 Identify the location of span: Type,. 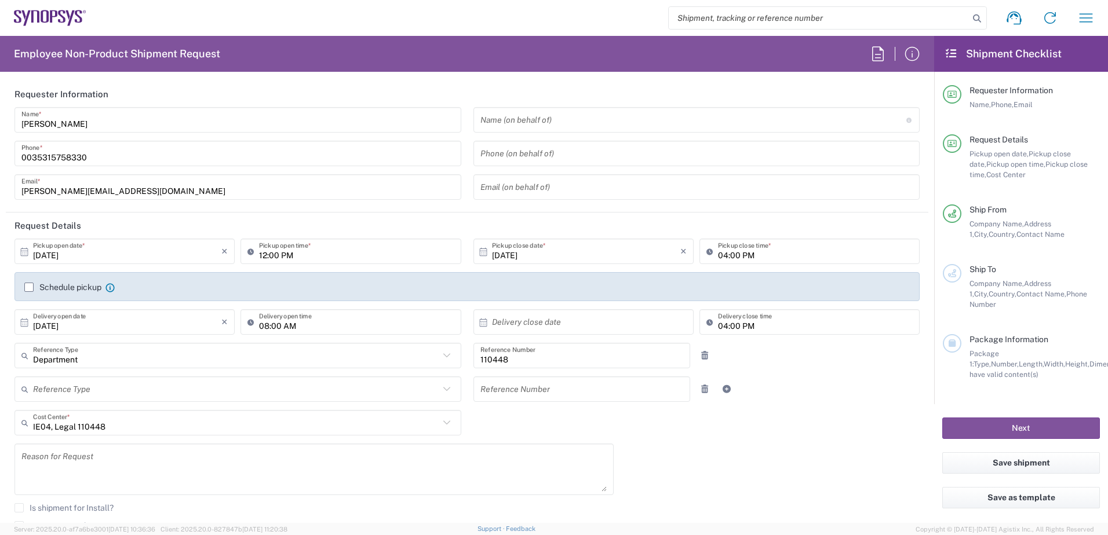
(982, 364).